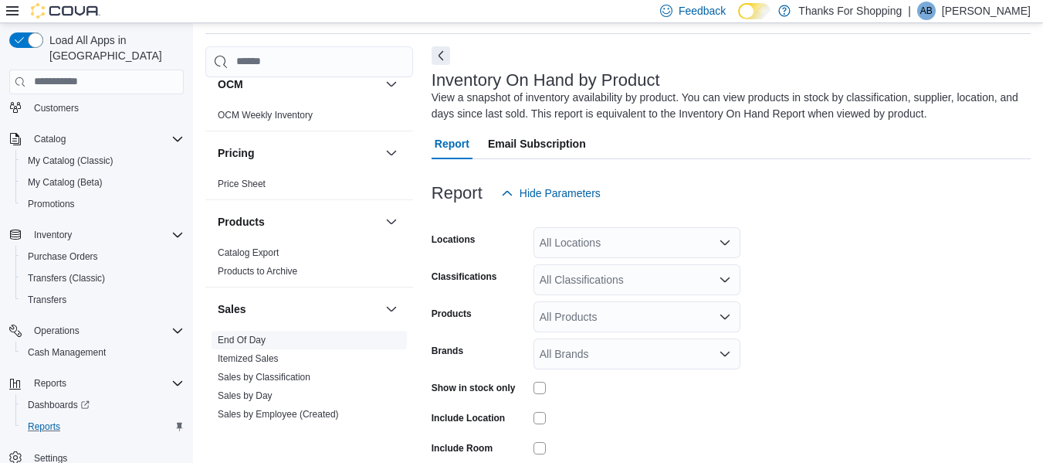 This screenshot has height=463, width=1043. I want to click on span: Dark Mode, so click(738, 19).